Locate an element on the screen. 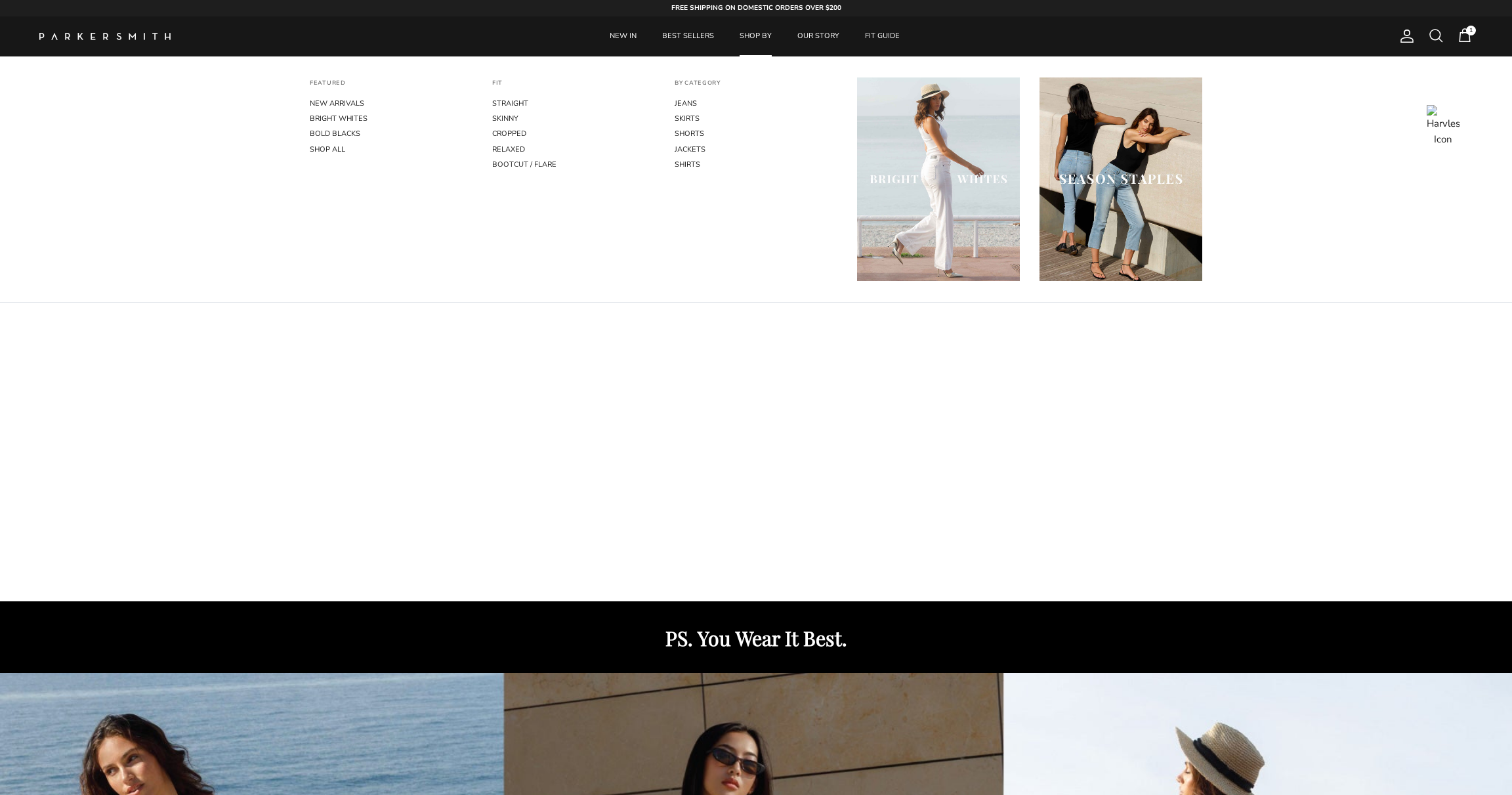 This screenshot has width=1512, height=795. a: SHOP ALL is located at coordinates (391, 149).